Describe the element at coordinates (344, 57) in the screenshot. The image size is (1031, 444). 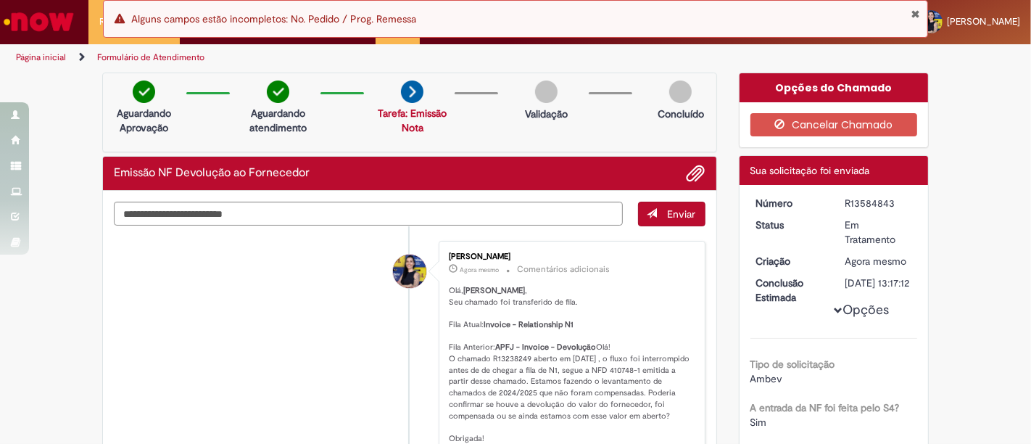
I see `ul: Trilhas de página` at that location.